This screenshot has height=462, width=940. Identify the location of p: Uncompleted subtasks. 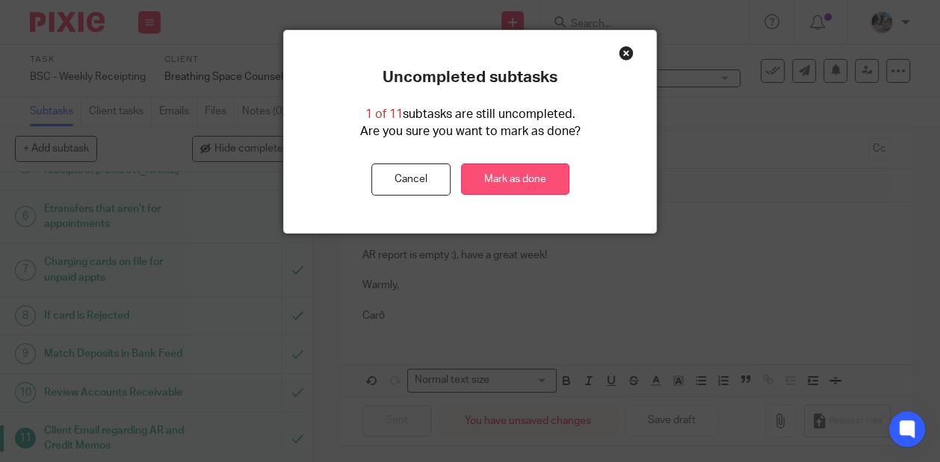
(470, 78).